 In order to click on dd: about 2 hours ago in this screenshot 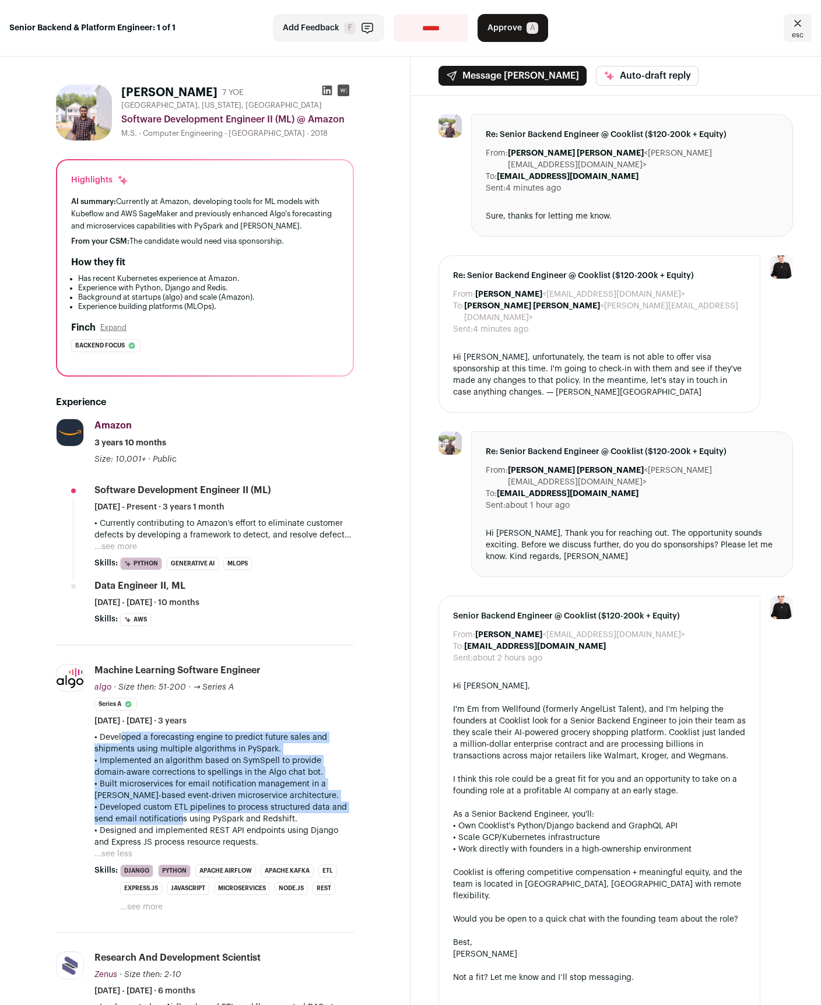, I will do `click(507, 658)`.